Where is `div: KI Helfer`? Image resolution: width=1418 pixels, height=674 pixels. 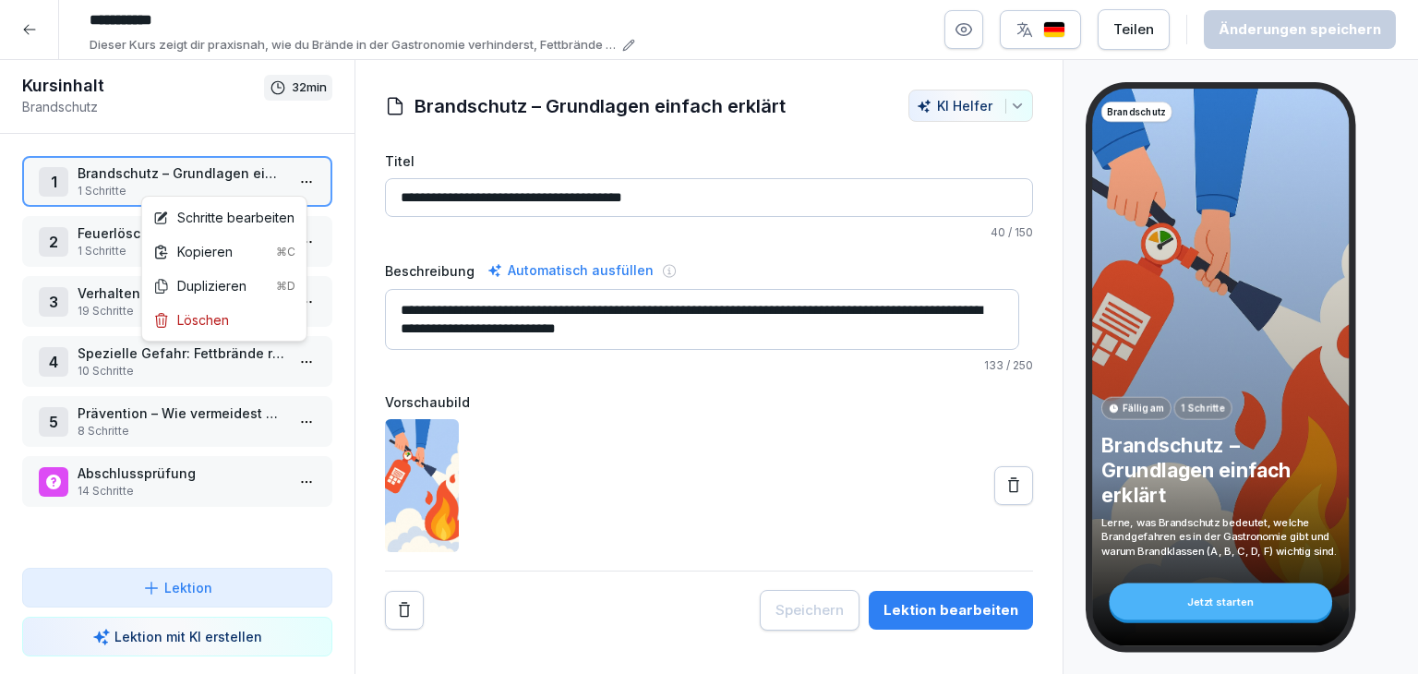
div: KI Helfer is located at coordinates (970, 105).